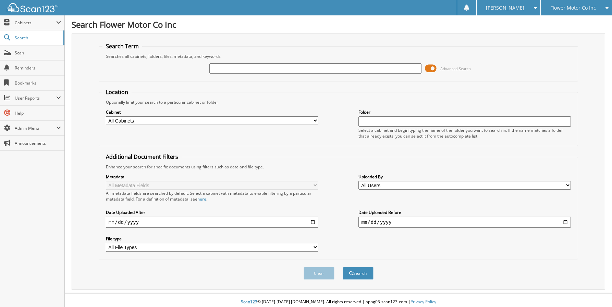 Image resolution: width=612 pixels, height=307 pixels. I want to click on span: Bookmarks, so click(38, 83).